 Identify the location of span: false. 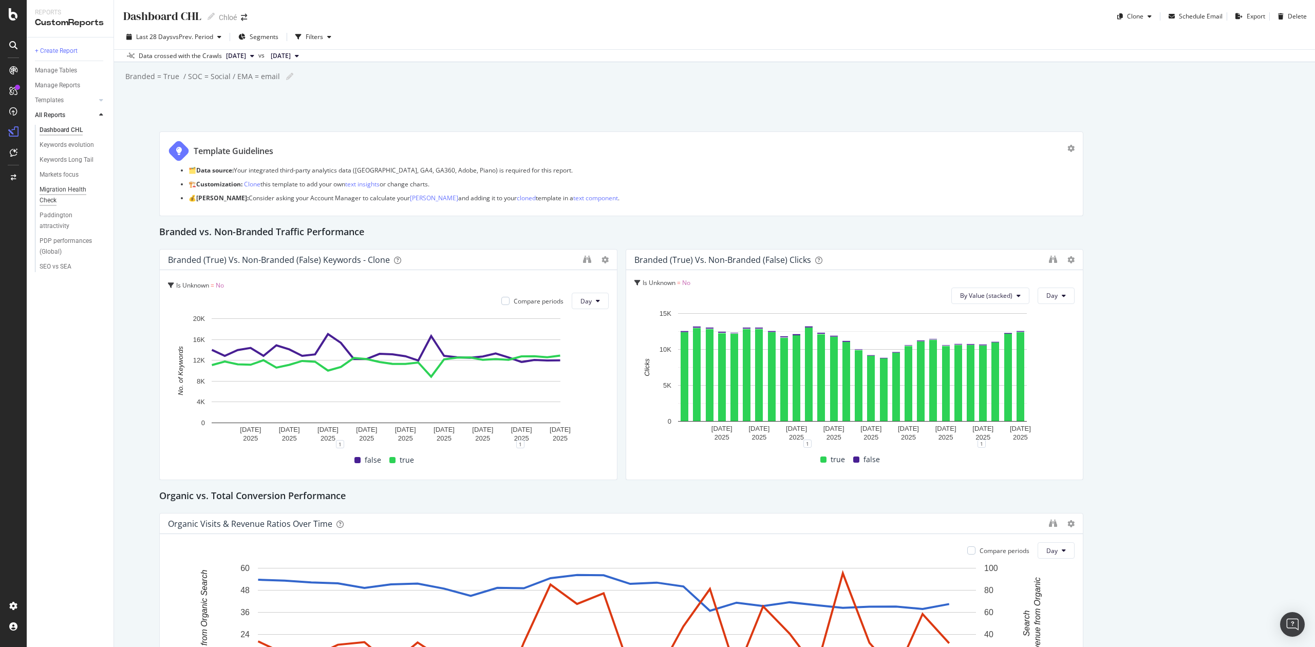
(373, 460).